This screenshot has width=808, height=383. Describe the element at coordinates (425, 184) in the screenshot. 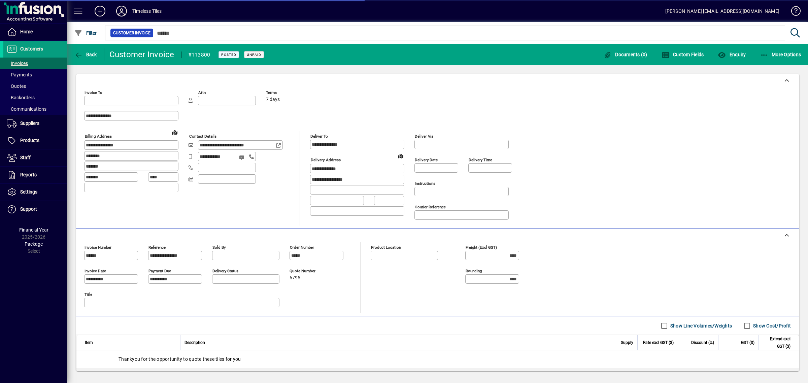

I see `mat-label: Instructions` at that location.